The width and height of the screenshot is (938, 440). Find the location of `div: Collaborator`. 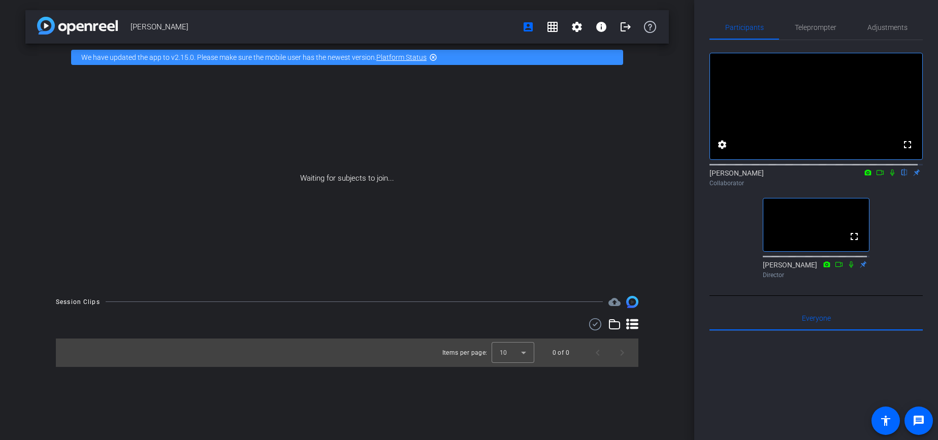

div: Collaborator is located at coordinates (816, 183).